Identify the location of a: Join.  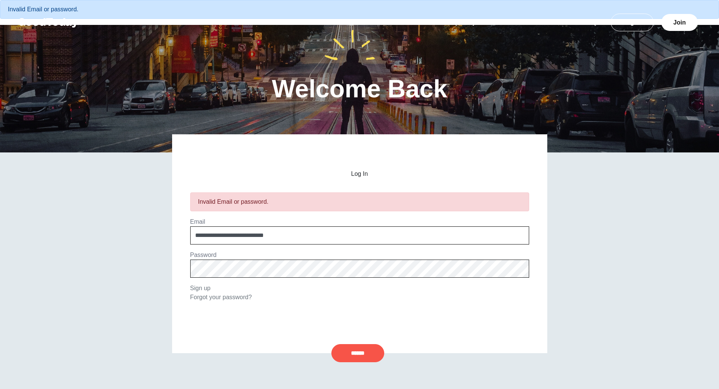
(679, 22).